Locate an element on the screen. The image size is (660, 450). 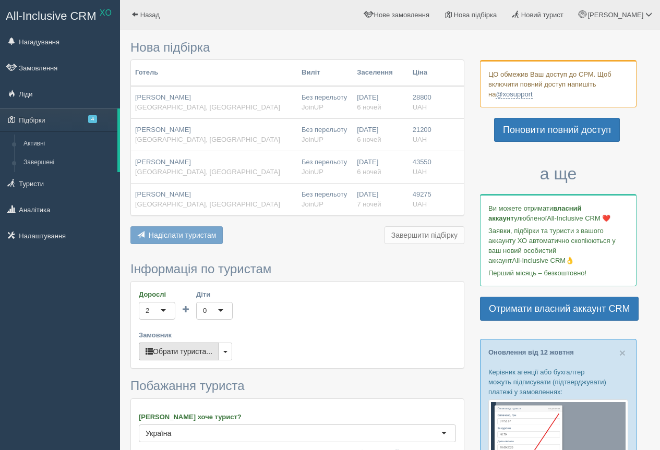
button: Завершити підбірку is located at coordinates (424, 235).